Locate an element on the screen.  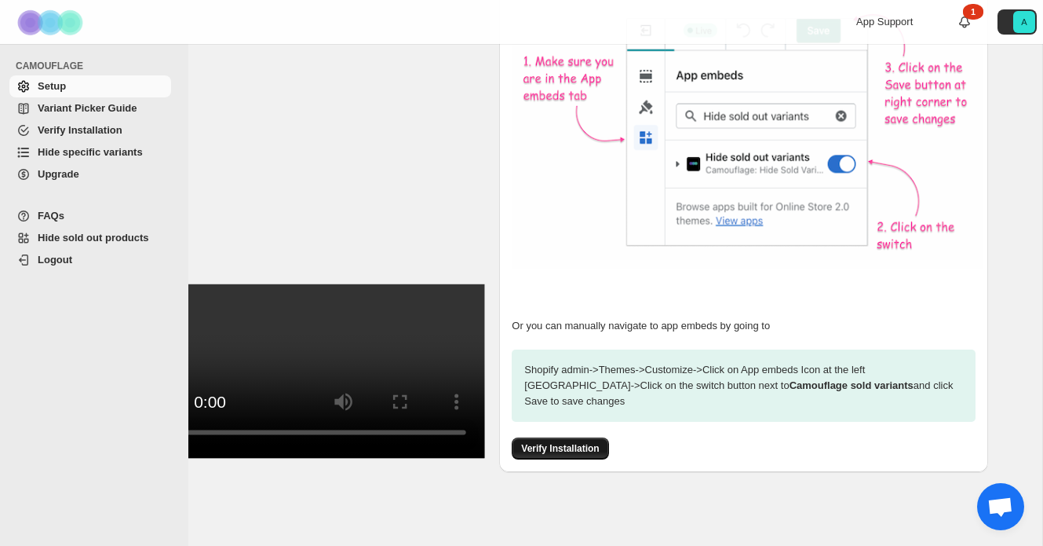
span: Avatar with initials A is located at coordinates (1025, 22).